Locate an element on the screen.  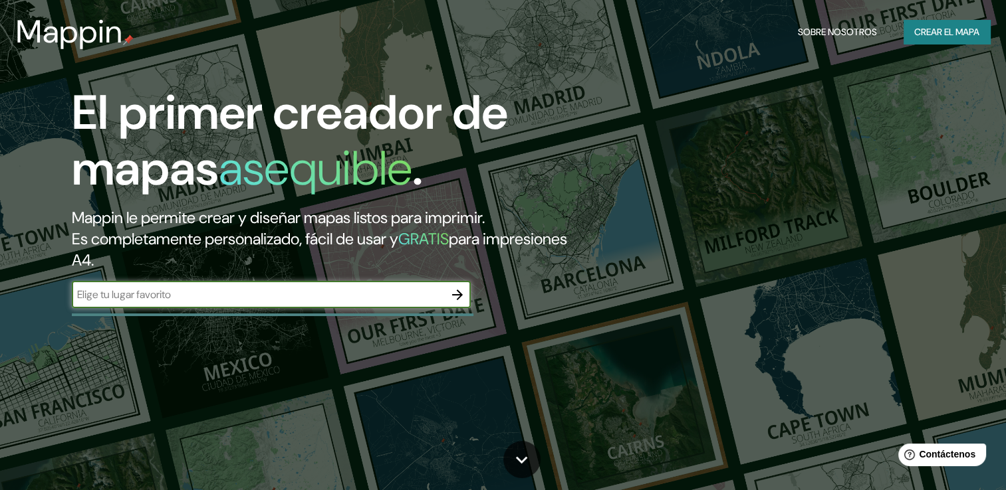
font: Sobre nosotros is located at coordinates (837, 32).